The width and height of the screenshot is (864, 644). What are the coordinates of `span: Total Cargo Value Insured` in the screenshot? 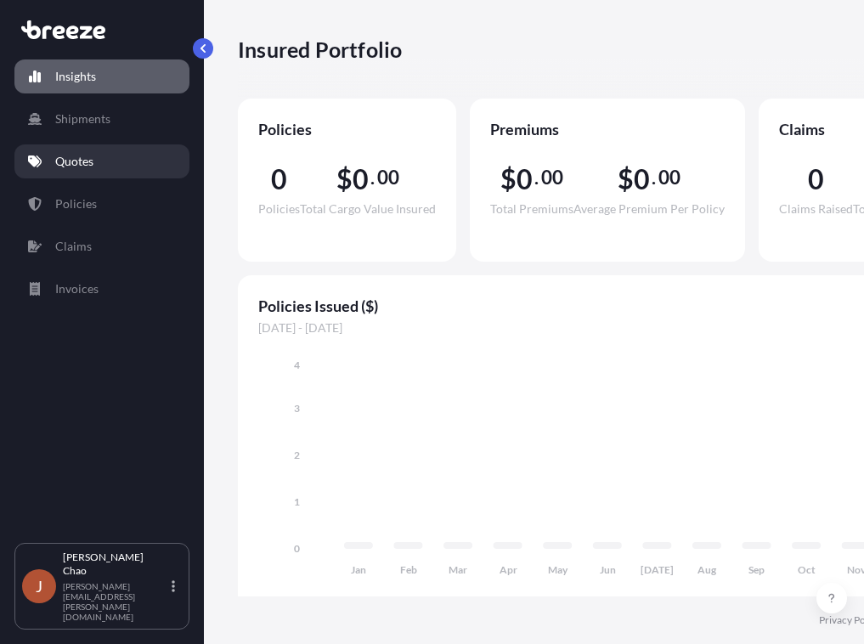 It's located at (368, 209).